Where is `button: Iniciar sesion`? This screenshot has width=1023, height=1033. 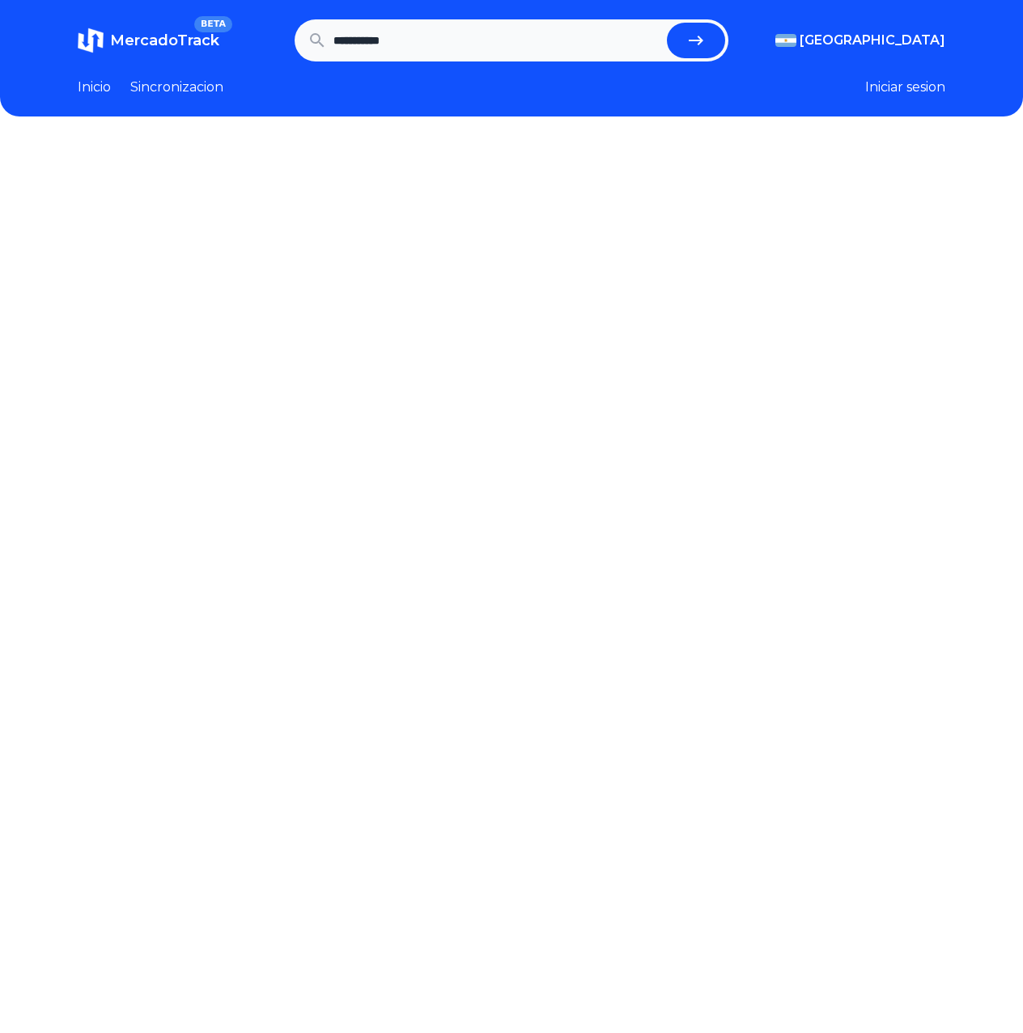 button: Iniciar sesion is located at coordinates (905, 87).